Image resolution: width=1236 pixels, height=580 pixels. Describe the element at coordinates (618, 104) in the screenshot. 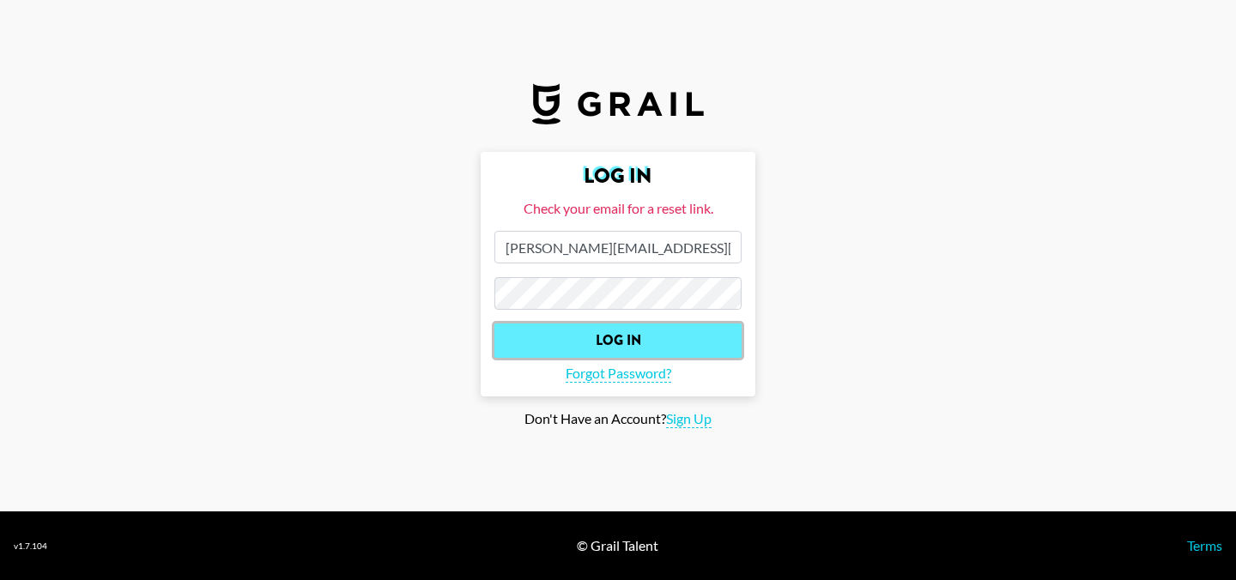

I see `img: Grail Talent Logo` at that location.